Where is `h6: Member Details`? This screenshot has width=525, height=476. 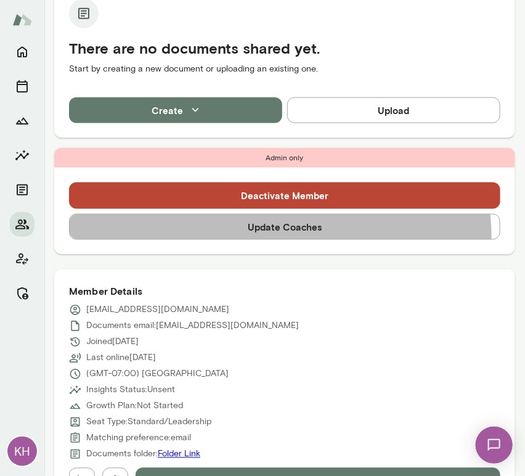
h6: Member Details is located at coordinates (285, 292).